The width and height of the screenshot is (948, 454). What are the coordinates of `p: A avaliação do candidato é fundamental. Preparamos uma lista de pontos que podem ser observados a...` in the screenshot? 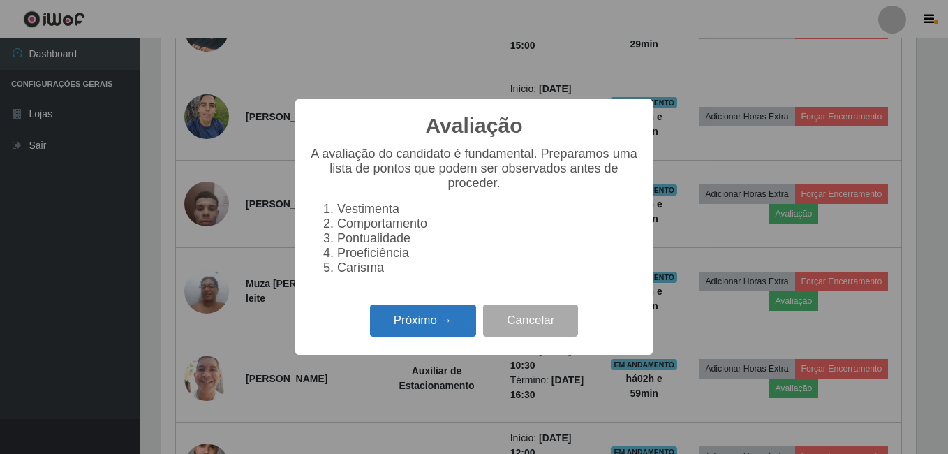 It's located at (474, 168).